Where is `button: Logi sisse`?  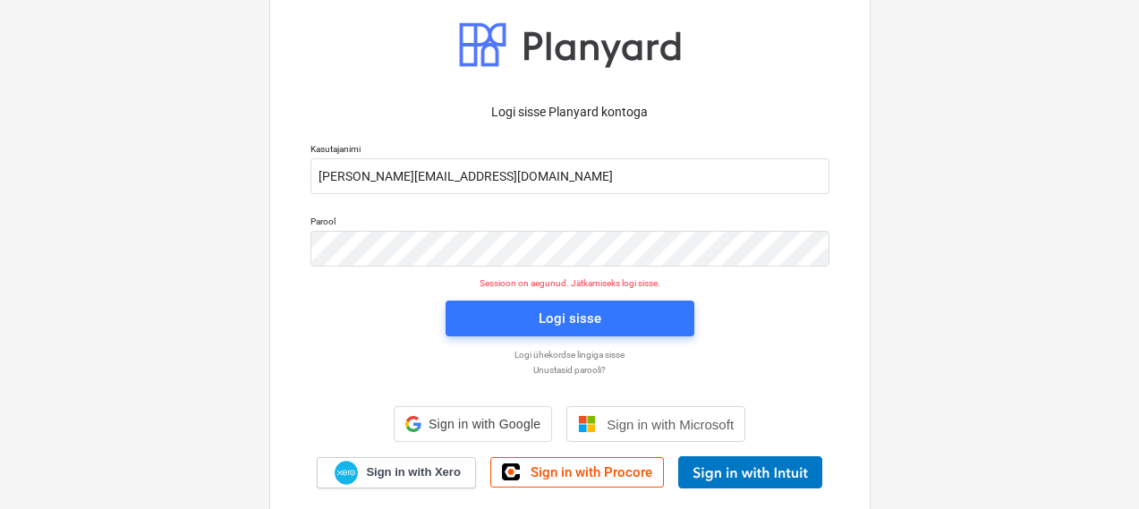 button: Logi sisse is located at coordinates (570, 319).